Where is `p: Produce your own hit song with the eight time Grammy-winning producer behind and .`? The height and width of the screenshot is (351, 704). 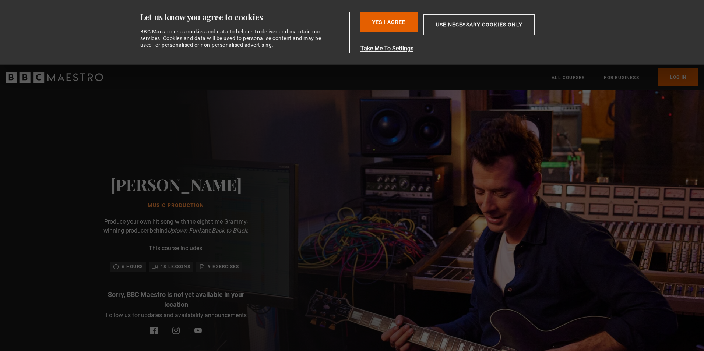 p: Produce your own hit song with the eight time Grammy-winning producer behind and . is located at coordinates (176, 226).